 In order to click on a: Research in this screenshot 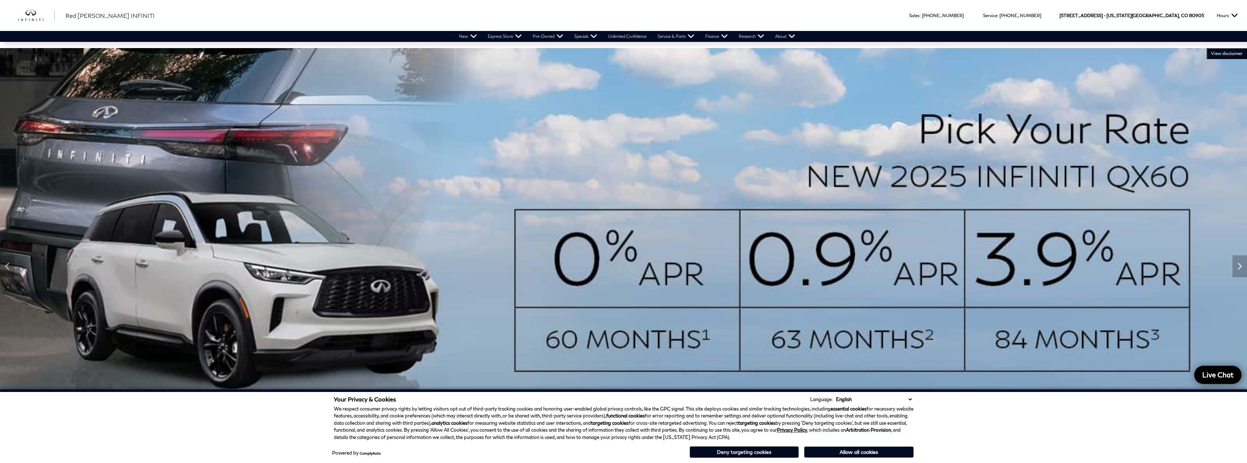, I will do `click(751, 36)`.